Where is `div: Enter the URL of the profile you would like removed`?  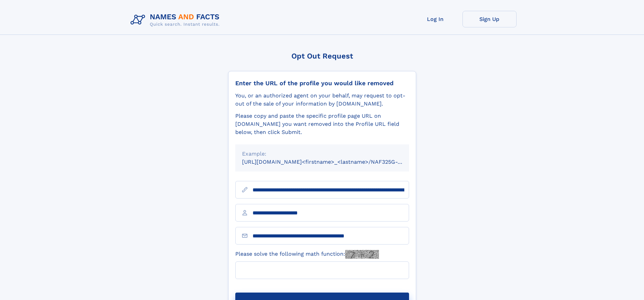 div: Enter the URL of the profile you would like removed is located at coordinates (322, 83).